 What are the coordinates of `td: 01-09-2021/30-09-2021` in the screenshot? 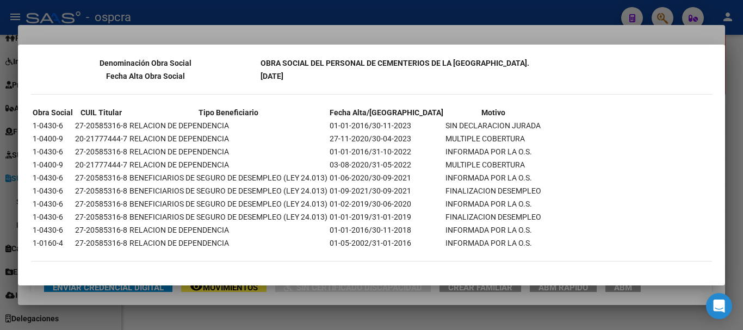 It's located at (386, 191).